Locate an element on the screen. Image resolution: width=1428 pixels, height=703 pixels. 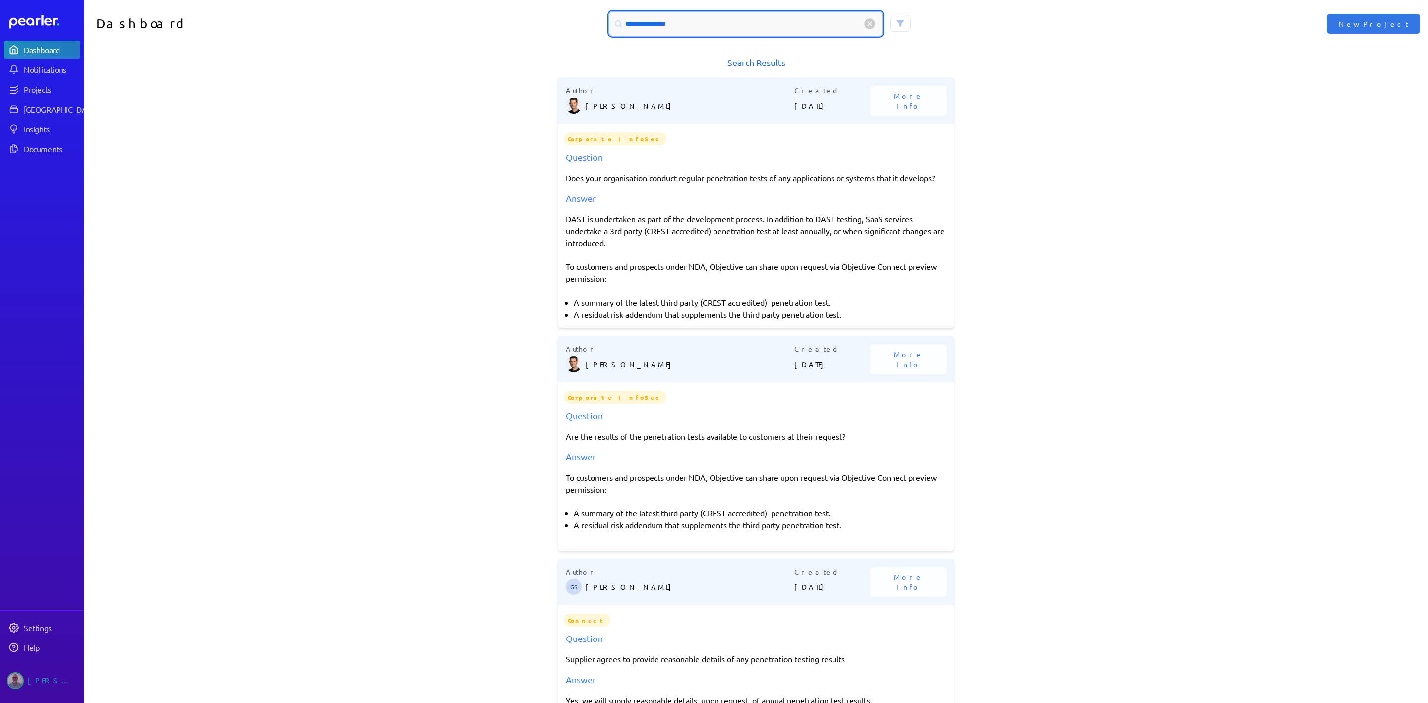
div: Notifications is located at coordinates (52, 69).